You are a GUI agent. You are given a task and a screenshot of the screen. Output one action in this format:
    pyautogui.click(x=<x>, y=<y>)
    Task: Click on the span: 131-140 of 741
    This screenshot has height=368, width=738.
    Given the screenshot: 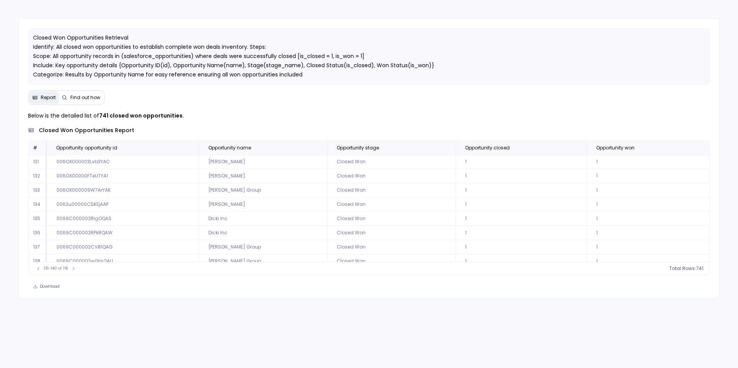 What is the action you would take?
    pyautogui.click(x=56, y=269)
    